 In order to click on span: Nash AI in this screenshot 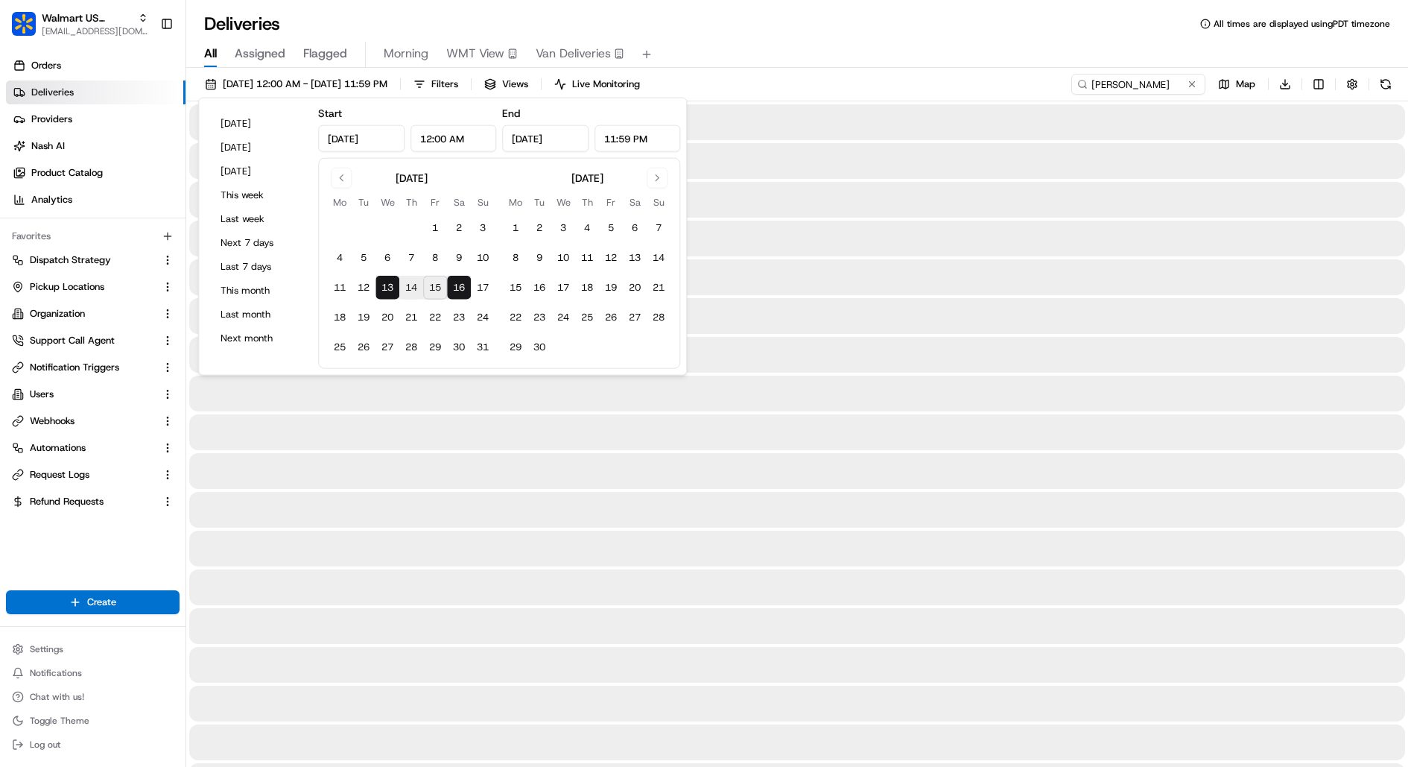, I will do `click(48, 146)`.